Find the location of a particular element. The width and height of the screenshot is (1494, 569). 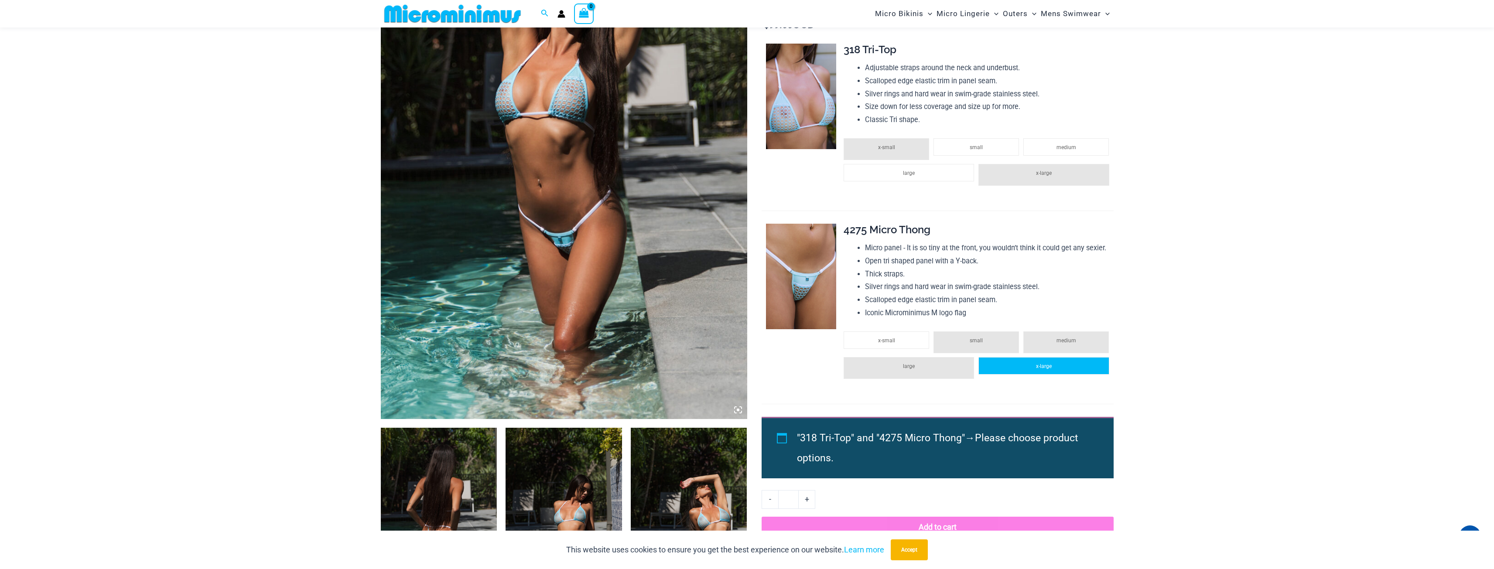

span: Micro Bikinis is located at coordinates (899, 14).